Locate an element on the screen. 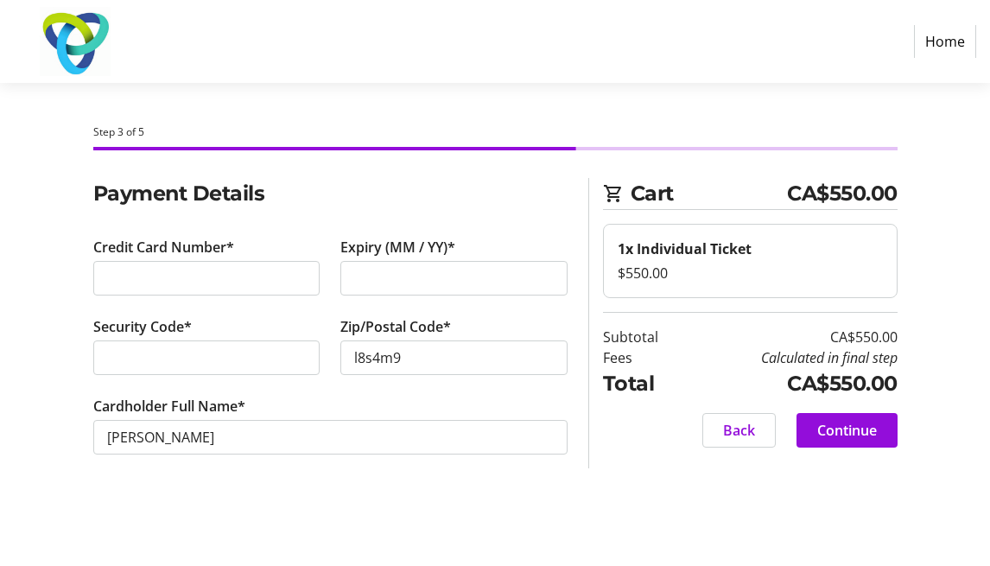 This screenshot has height=566, width=990. span: Continue is located at coordinates (847, 430).